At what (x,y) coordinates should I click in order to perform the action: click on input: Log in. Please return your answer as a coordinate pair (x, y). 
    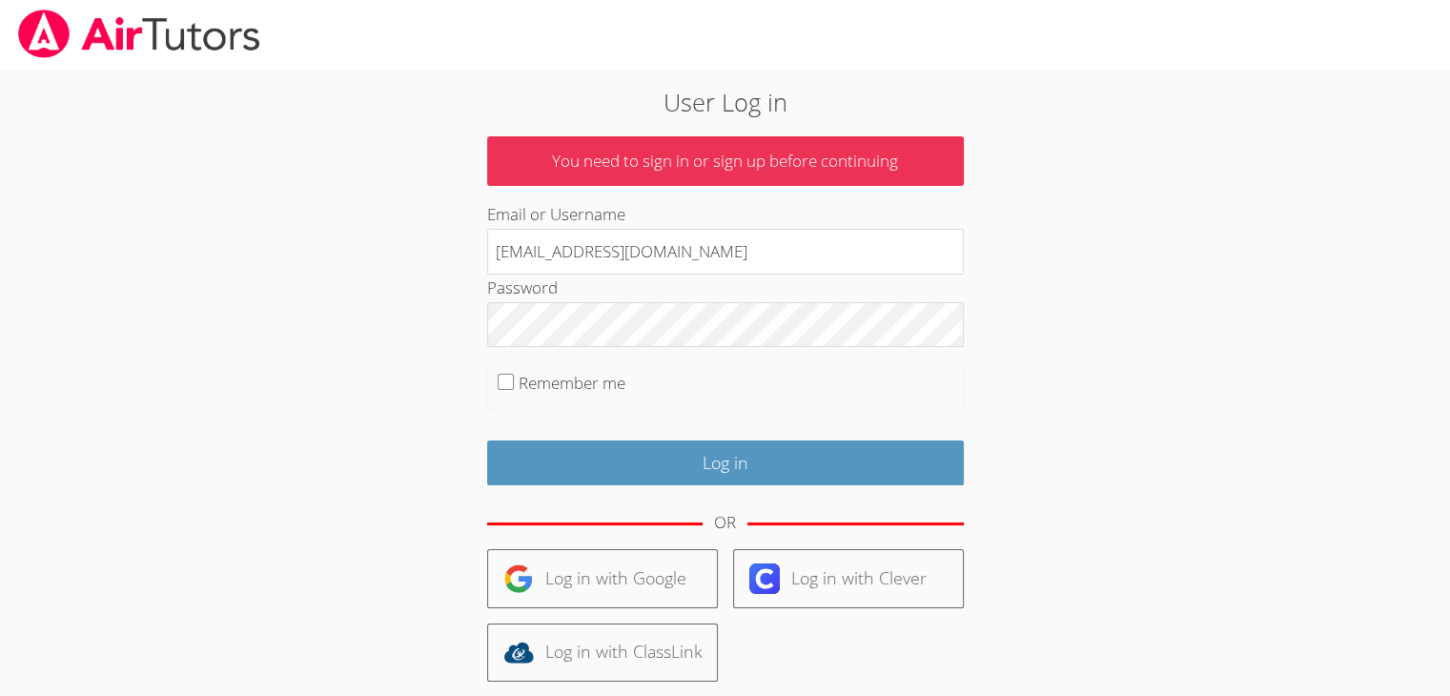
    Looking at the image, I should click on (725, 462).